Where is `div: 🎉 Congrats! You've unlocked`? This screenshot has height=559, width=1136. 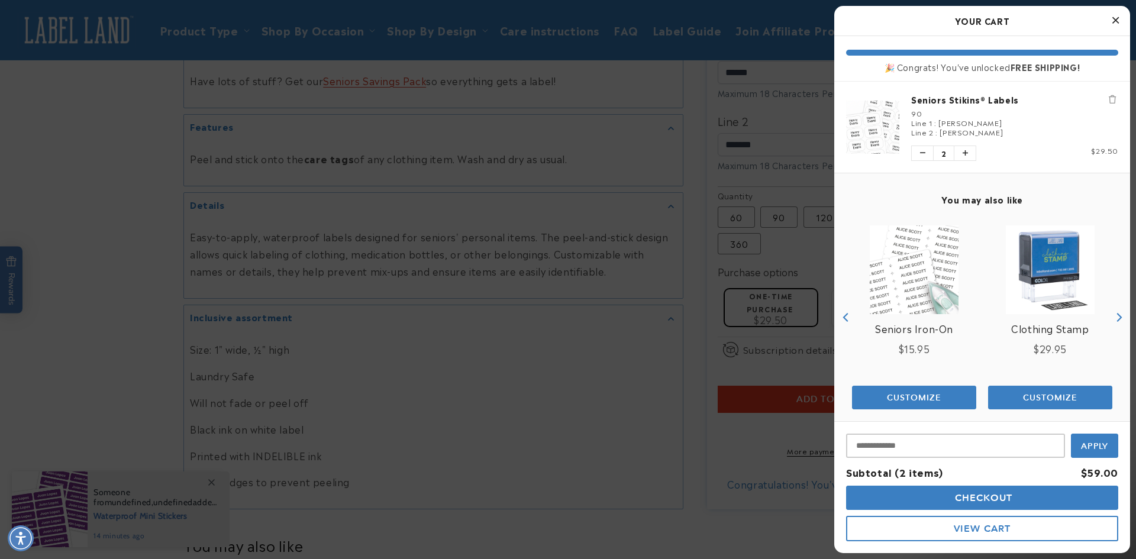 div: 🎉 Congrats! You've unlocked is located at coordinates (982, 67).